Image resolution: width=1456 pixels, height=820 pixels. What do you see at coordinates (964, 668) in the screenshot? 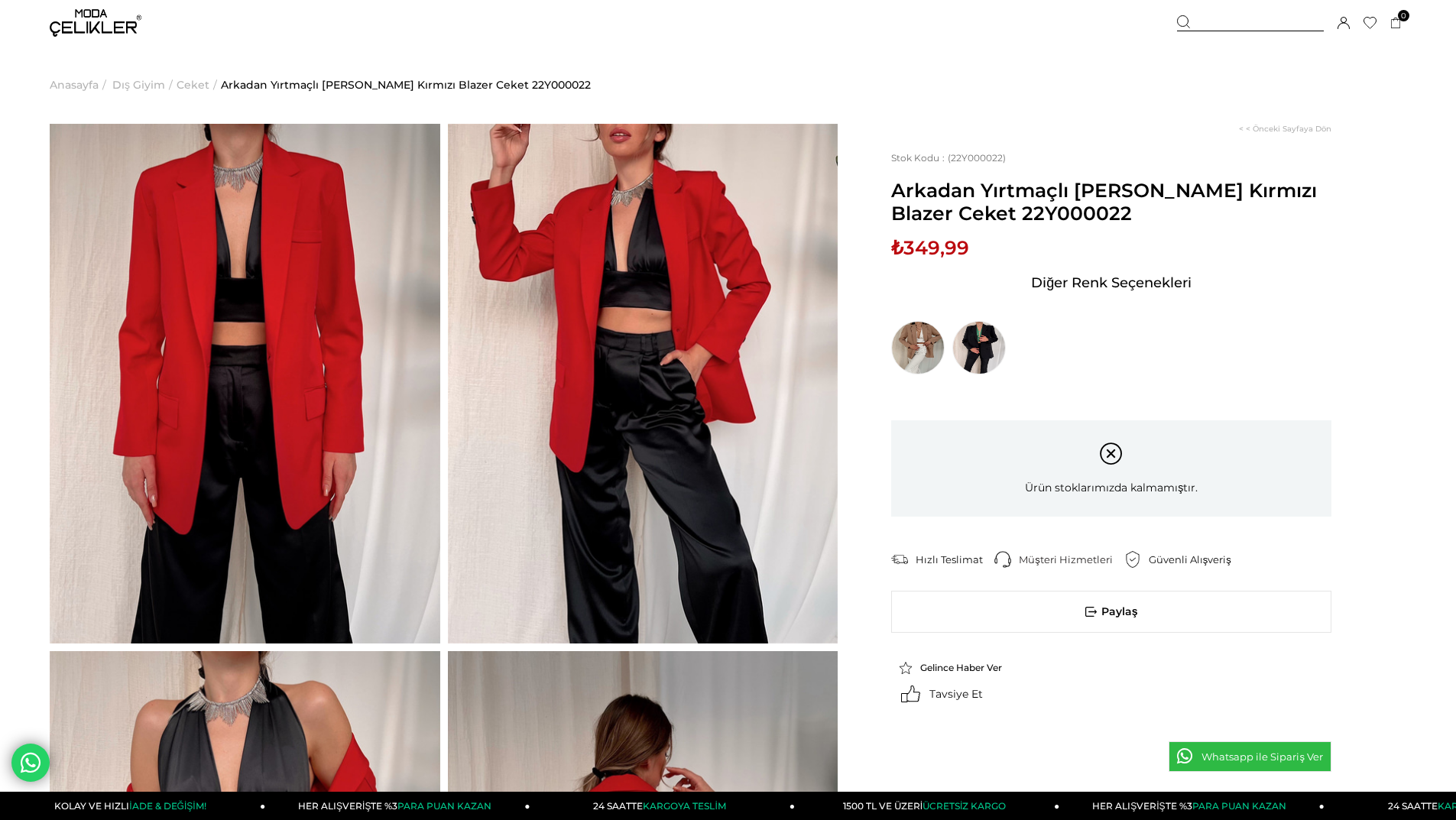
I see `a: Gelince Haber Ver` at bounding box center [964, 668].